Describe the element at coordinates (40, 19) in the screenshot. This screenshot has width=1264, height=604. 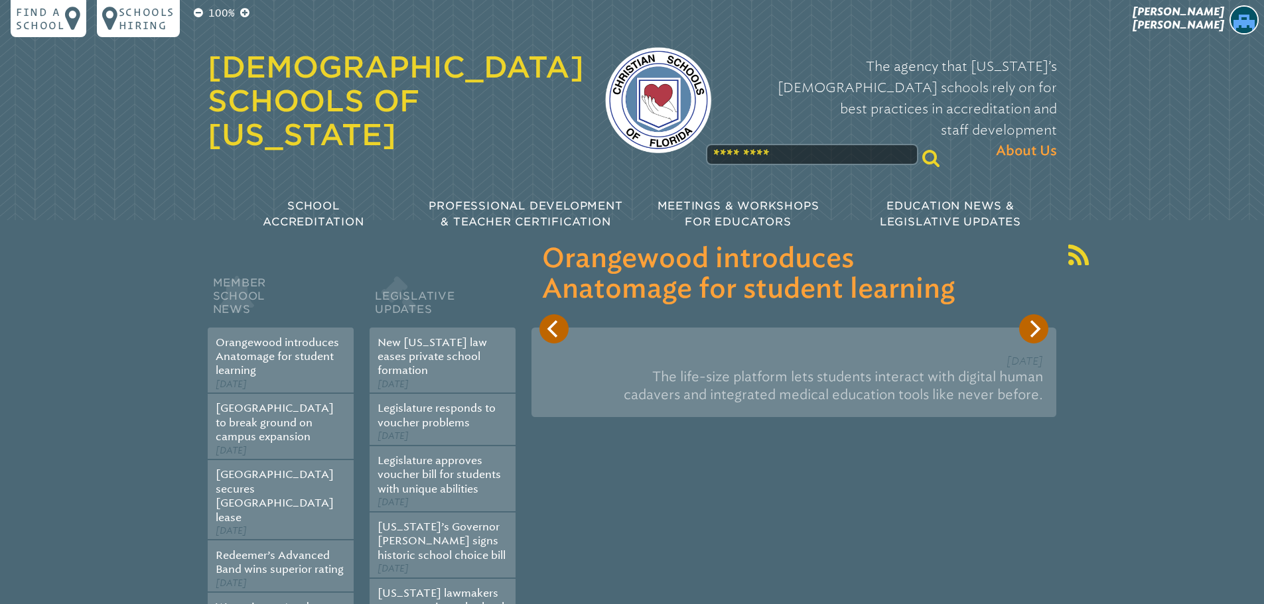
I see `p: Find a school` at that location.